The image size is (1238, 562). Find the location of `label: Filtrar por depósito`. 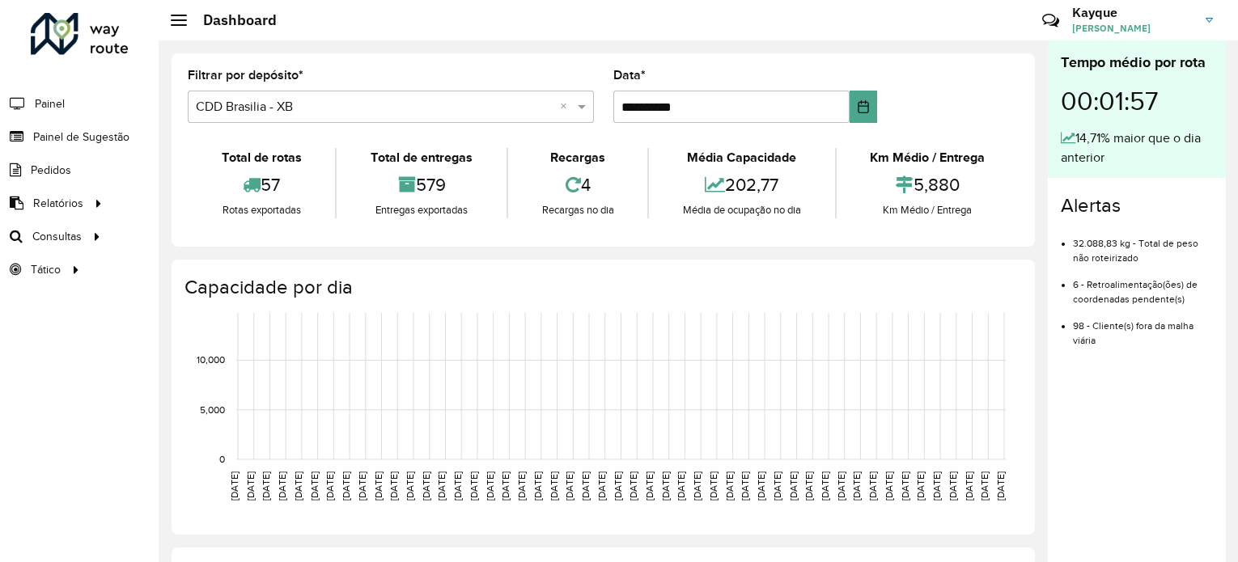

label: Filtrar por depósito is located at coordinates (245, 75).